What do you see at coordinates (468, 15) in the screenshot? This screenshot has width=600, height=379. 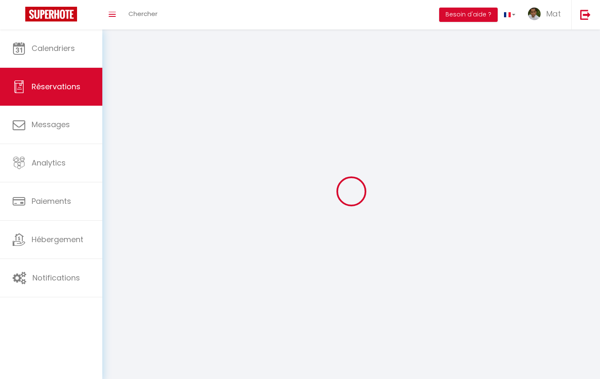 I see `button: Besoin d'aide ?` at bounding box center [468, 15].